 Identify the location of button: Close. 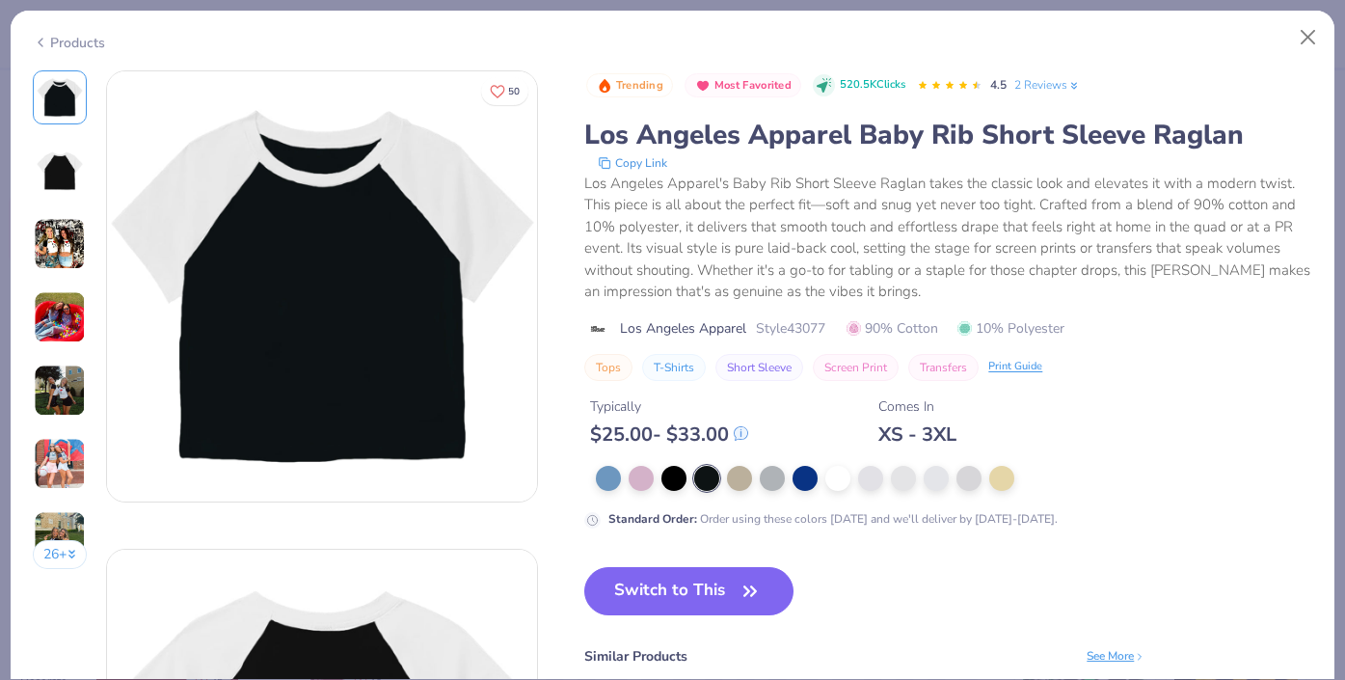
(1308, 38).